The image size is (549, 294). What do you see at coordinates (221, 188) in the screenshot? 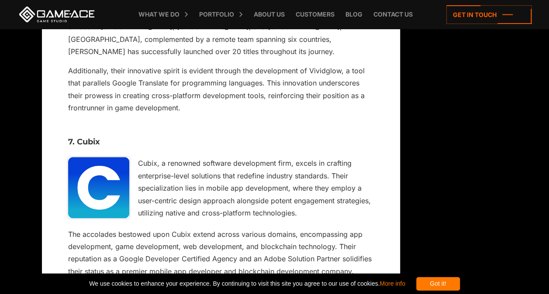
I see `p: Cubix, a renowned software development firm, excels in crafting enterprise-level solutions that r...` at bounding box center [221, 188].